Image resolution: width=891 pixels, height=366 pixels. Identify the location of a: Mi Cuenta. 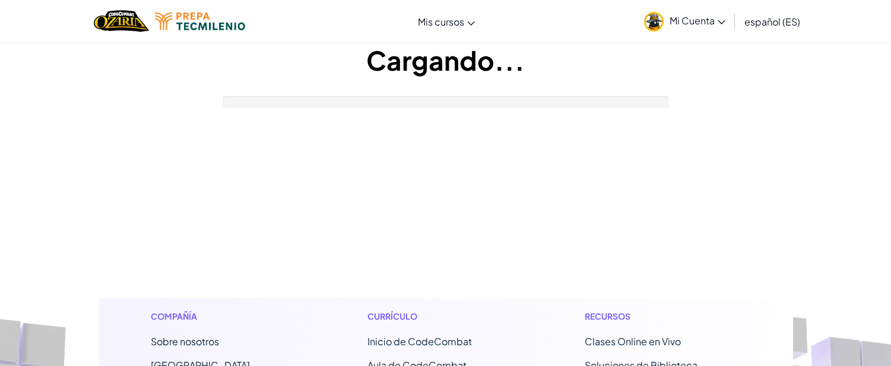
(685, 21).